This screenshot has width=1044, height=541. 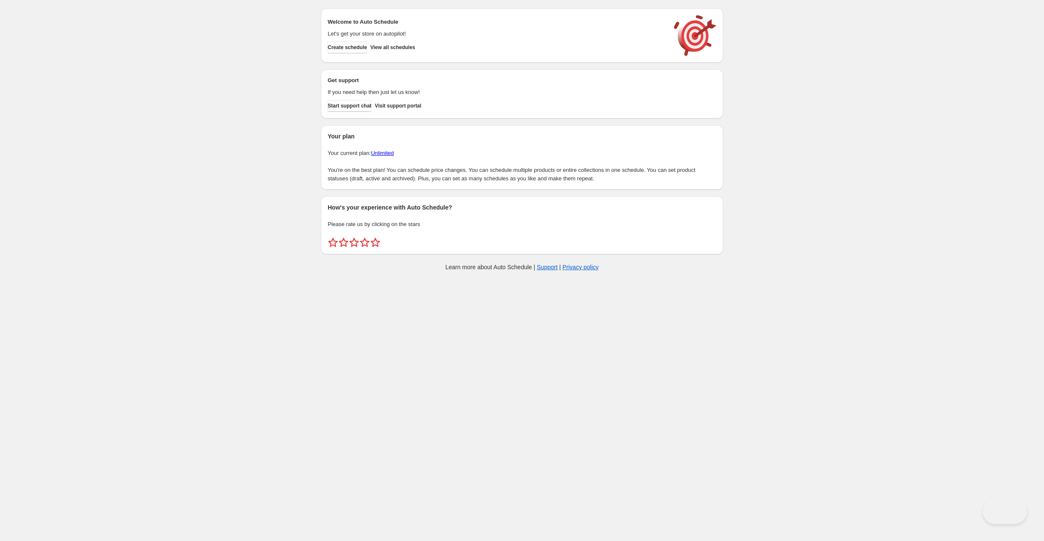 What do you see at coordinates (347, 47) in the screenshot?
I see `button: Create schedule` at bounding box center [347, 47].